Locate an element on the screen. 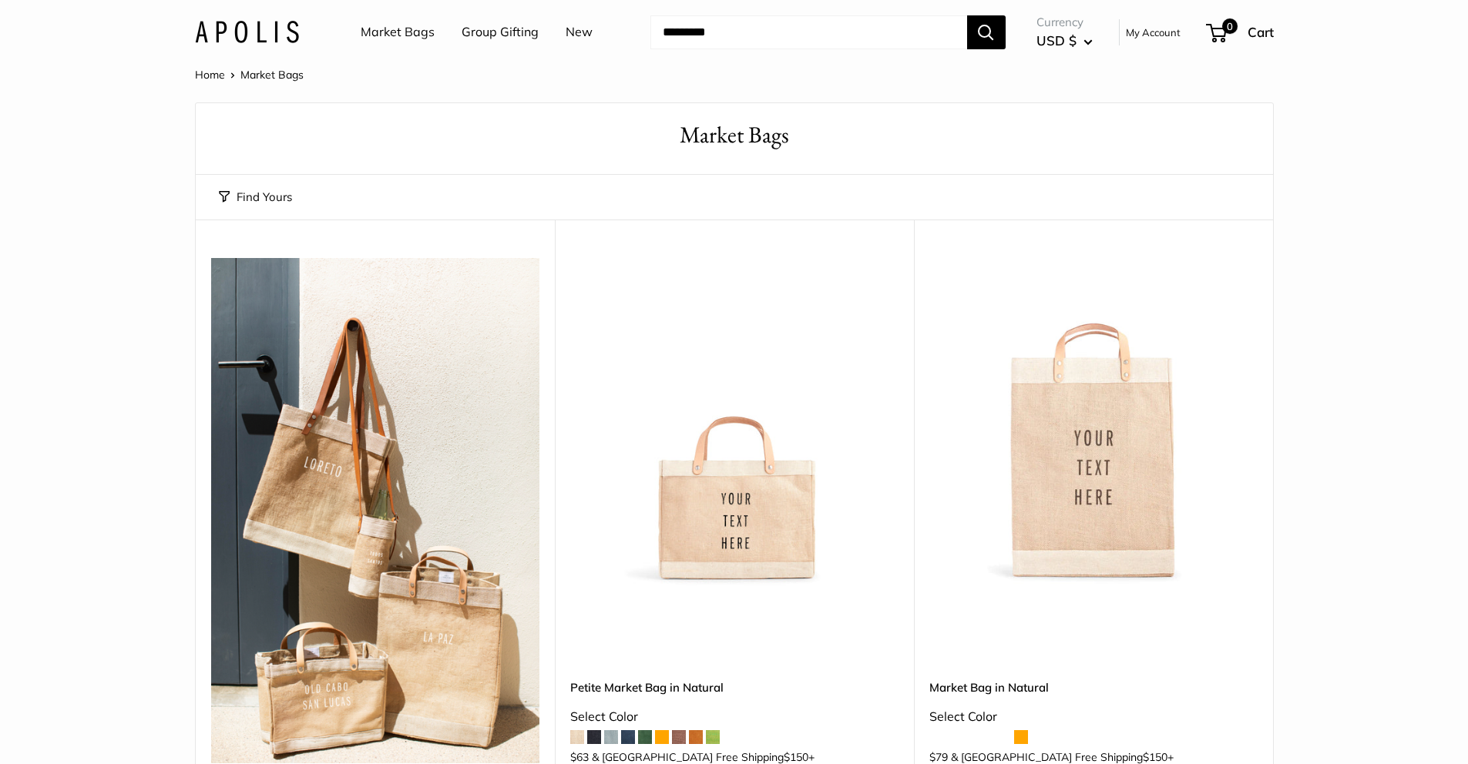 The width and height of the screenshot is (1468, 764). span: 0 is located at coordinates (1229, 26).